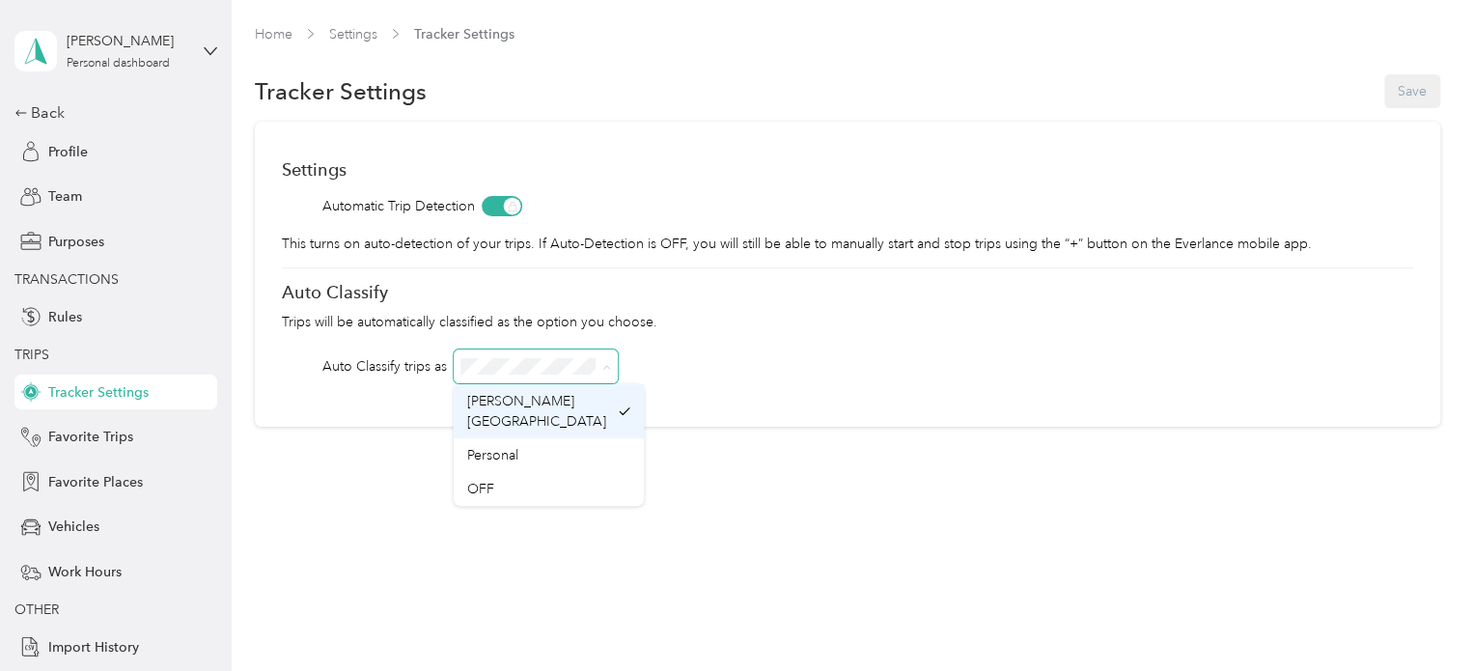  What do you see at coordinates (73, 526) in the screenshot?
I see `span: Vehicles` at bounding box center [73, 526].